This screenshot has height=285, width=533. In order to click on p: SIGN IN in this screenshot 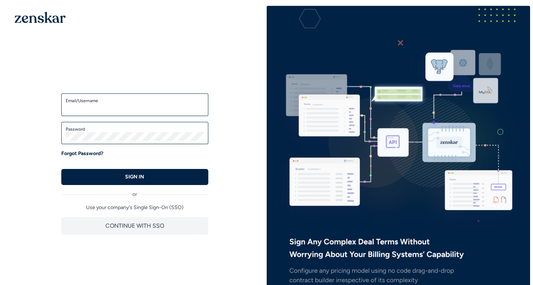, I will do `click(135, 177)`.